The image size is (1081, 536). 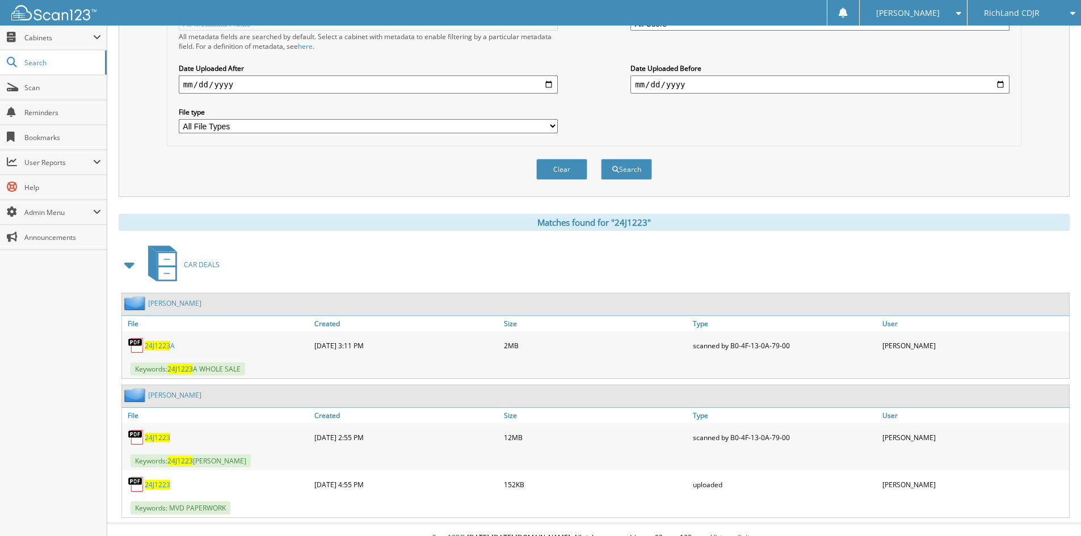 I want to click on span: Cabinets, so click(x=58, y=37).